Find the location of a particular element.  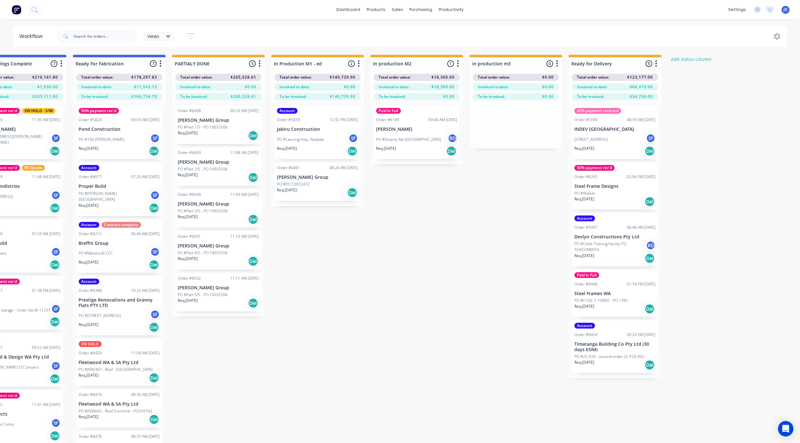

p: PO #Part 5/5 - PO 10032506 is located at coordinates (202, 295).